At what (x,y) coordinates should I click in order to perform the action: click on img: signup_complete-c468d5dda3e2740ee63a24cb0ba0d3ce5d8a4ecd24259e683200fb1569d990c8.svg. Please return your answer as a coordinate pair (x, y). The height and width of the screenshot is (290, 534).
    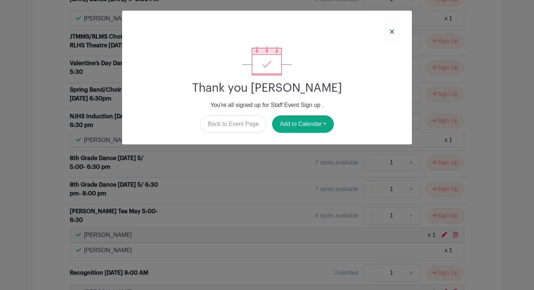
    Looking at the image, I should click on (267, 61).